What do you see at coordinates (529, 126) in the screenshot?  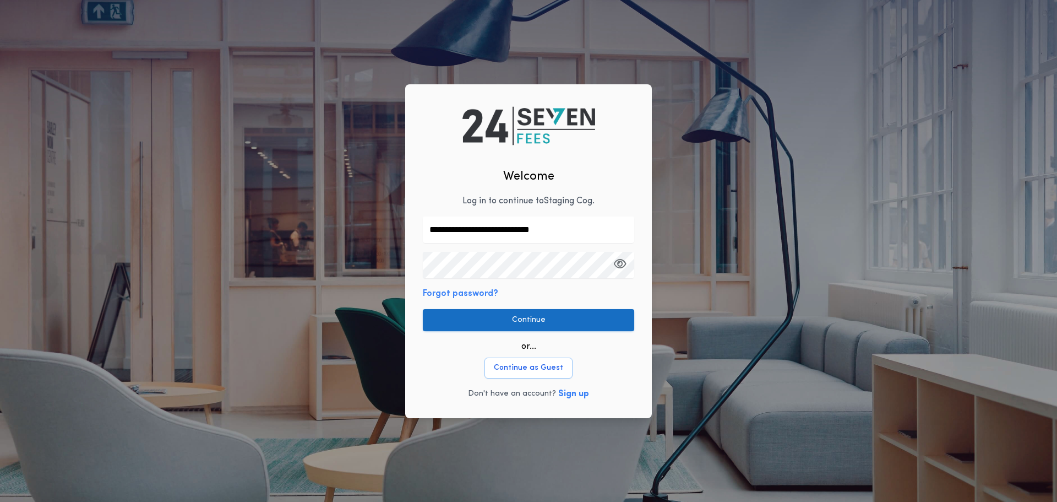 I see `img: logo` at bounding box center [529, 126].